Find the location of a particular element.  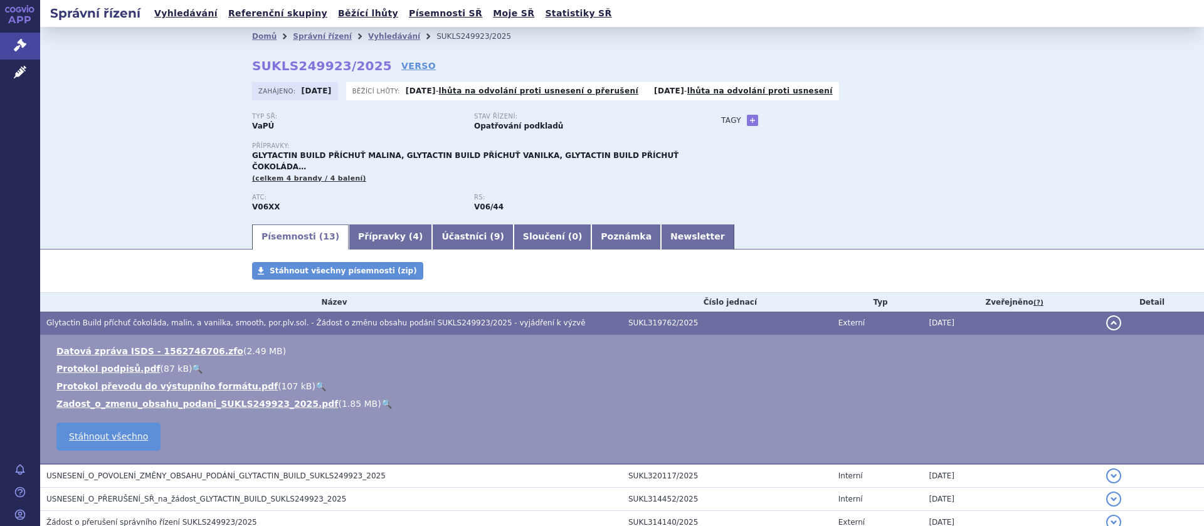

span: 4 is located at coordinates (416, 236).